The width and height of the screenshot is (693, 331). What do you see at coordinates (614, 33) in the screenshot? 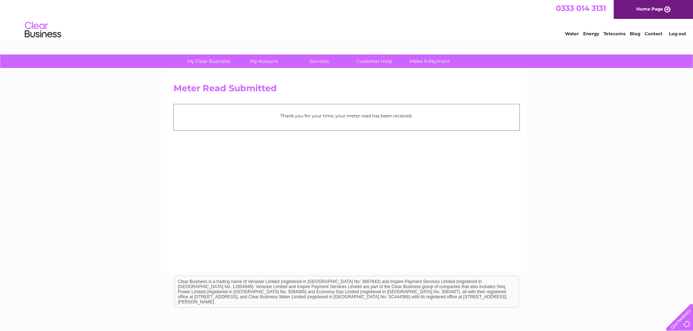
I see `a: Telecoms` at bounding box center [614, 33].